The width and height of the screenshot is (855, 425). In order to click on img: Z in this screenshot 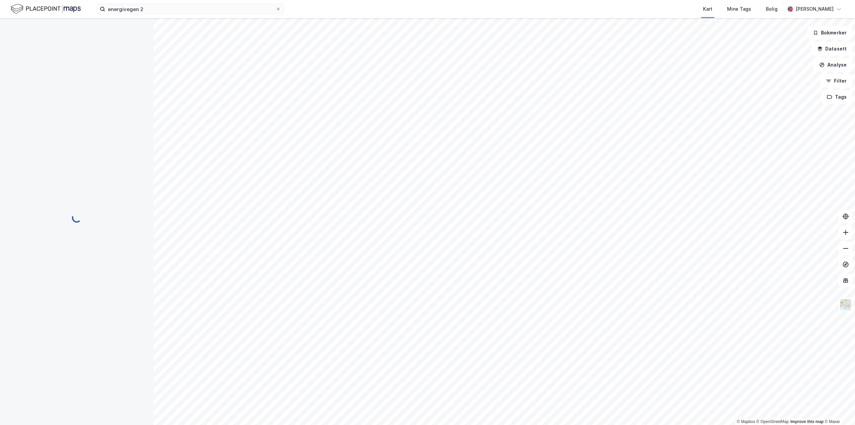, I will do `click(846, 304)`.